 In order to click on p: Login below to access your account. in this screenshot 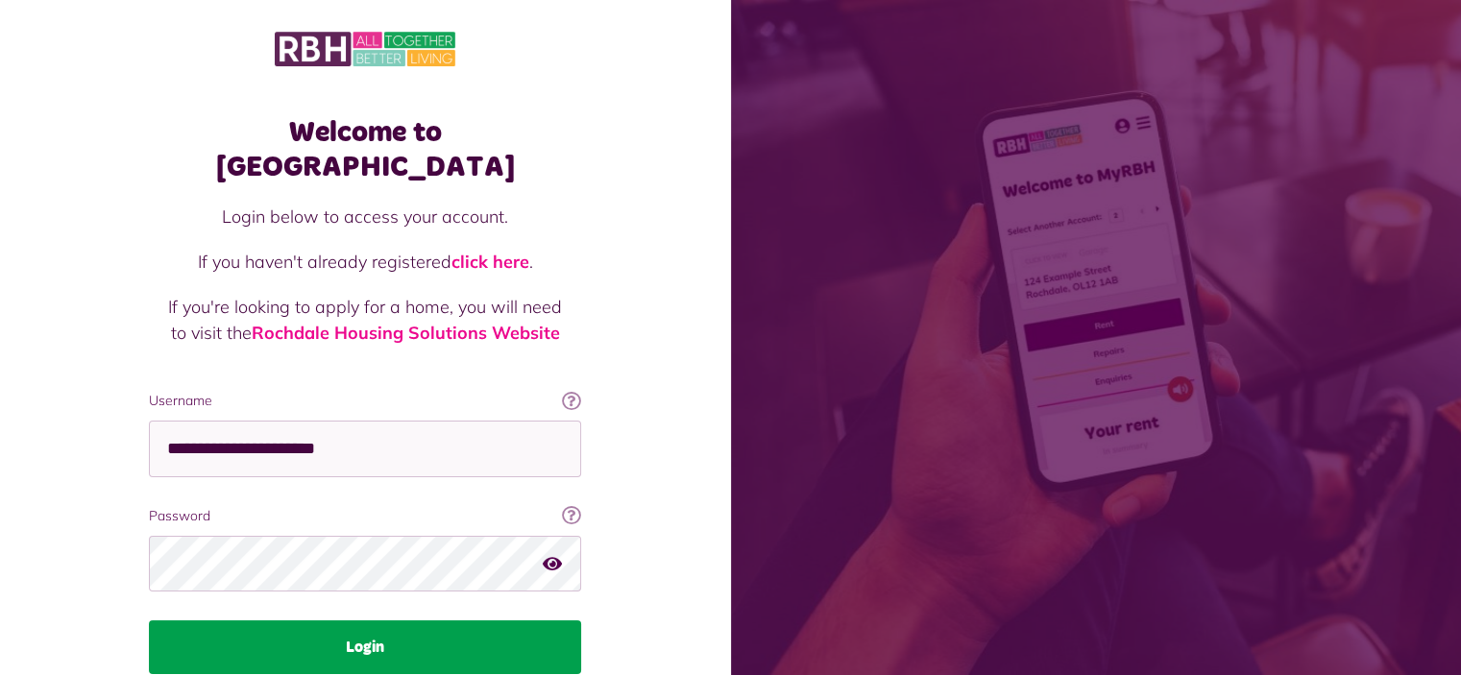, I will do `click(365, 216)`.